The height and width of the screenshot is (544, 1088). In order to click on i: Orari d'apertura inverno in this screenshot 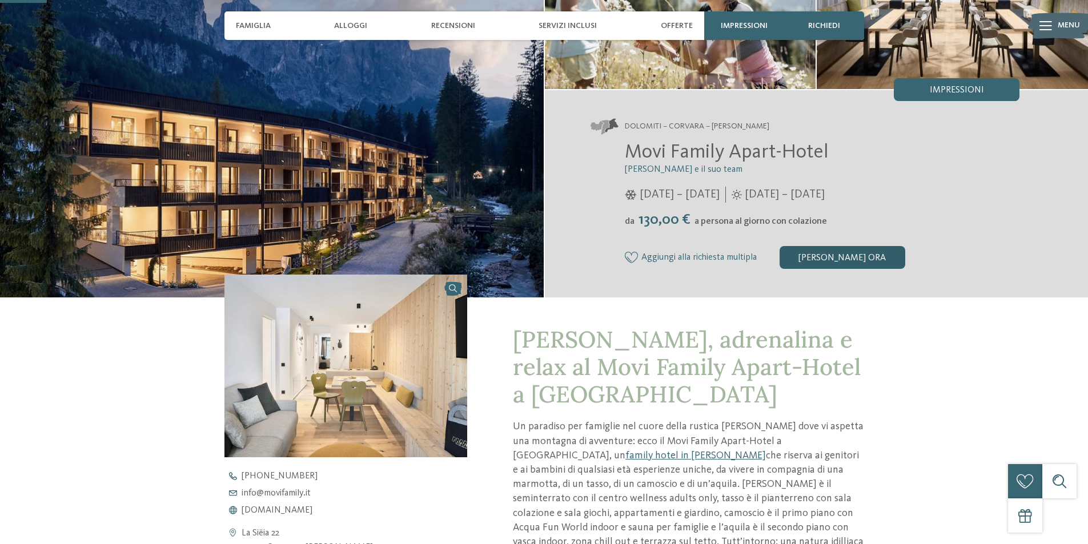, I will do `click(631, 195)`.